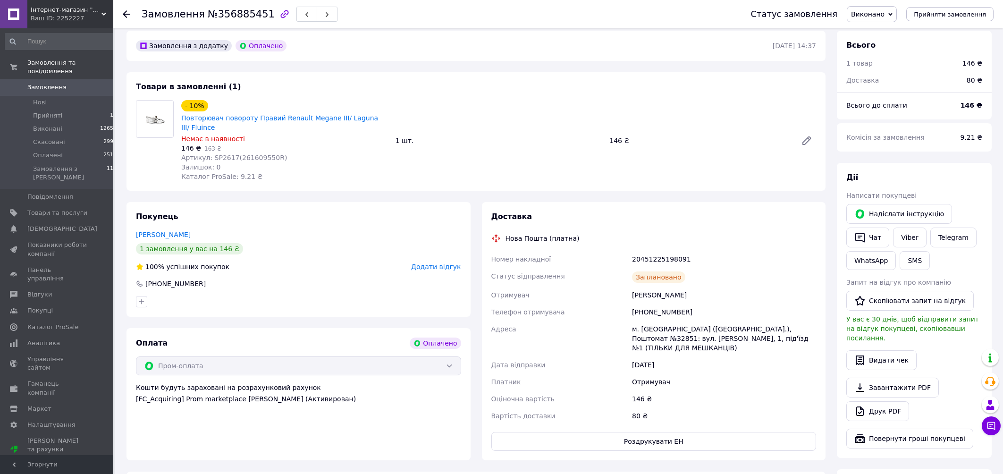 This screenshot has height=474, width=1003. Describe the element at coordinates (859, 63) in the screenshot. I see `span: 1 товар` at that location.